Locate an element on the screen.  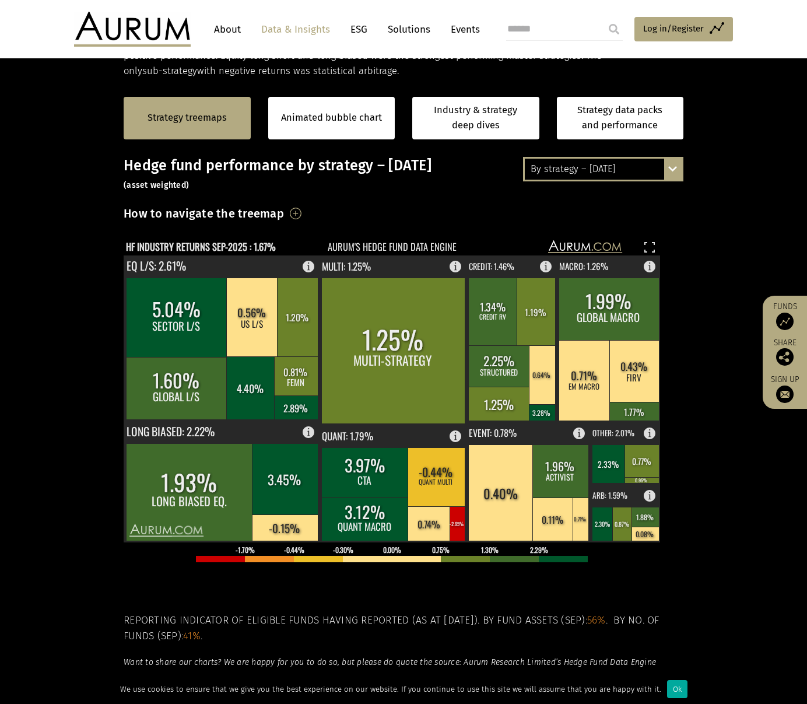
a: Strategy data packs and performance is located at coordinates (620, 118).